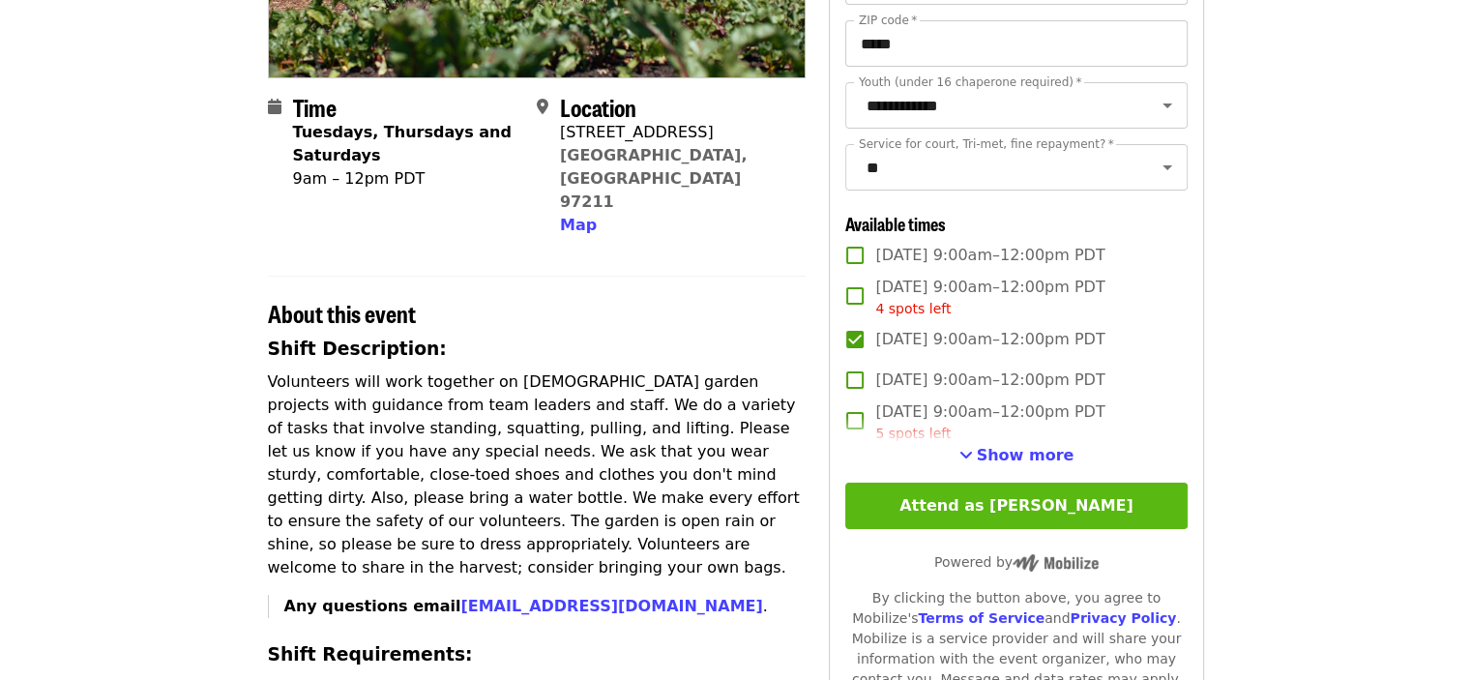 The width and height of the screenshot is (1471, 680). Describe the element at coordinates (1123, 618) in the screenshot. I see `a: Privacy Policy` at that location.